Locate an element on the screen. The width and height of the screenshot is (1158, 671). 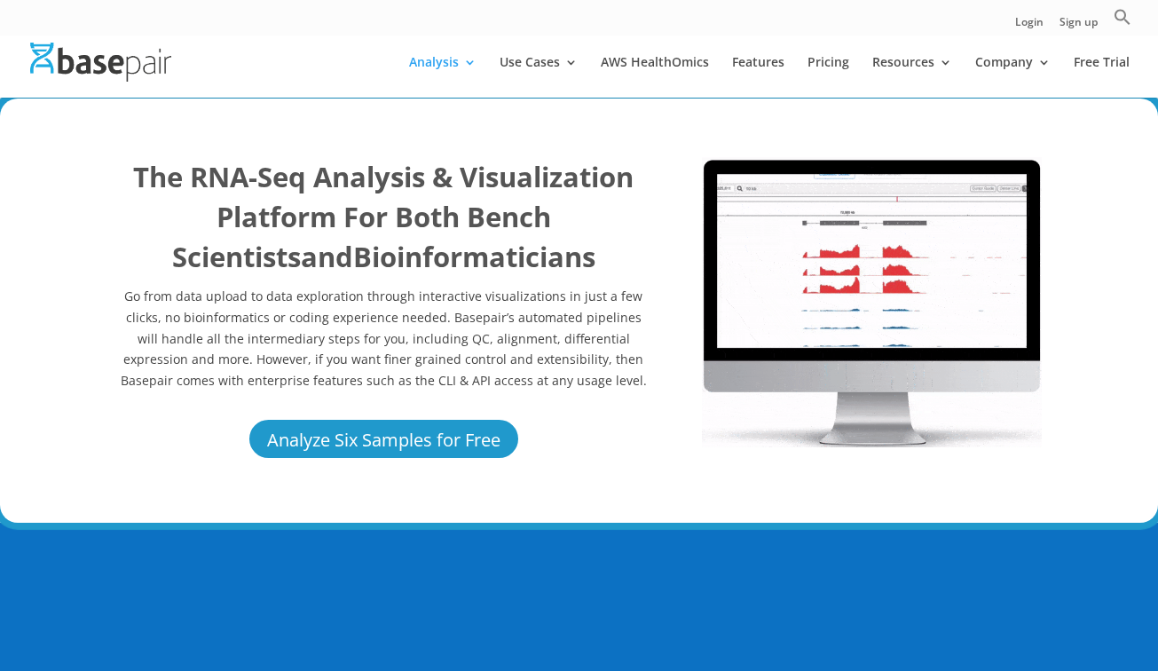
img: RNA Seq 2022 is located at coordinates (871, 302).